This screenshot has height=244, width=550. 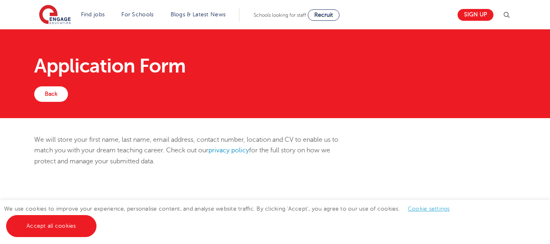 I want to click on span: We use cookies to improve your experience, personalise content, and analyse website traffic. By c..., so click(x=231, y=217).